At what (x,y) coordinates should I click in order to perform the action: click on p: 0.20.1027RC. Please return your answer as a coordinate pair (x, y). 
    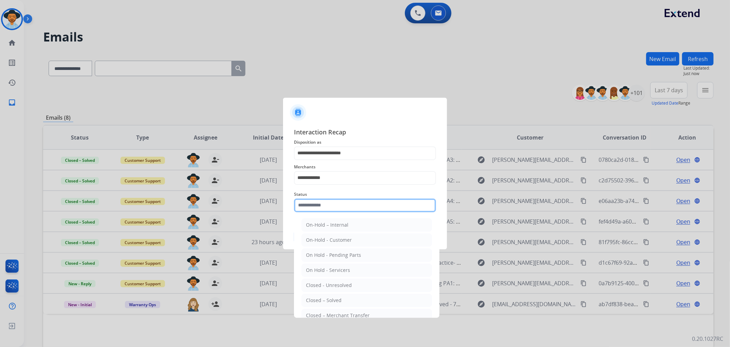
    Looking at the image, I should click on (708, 338).